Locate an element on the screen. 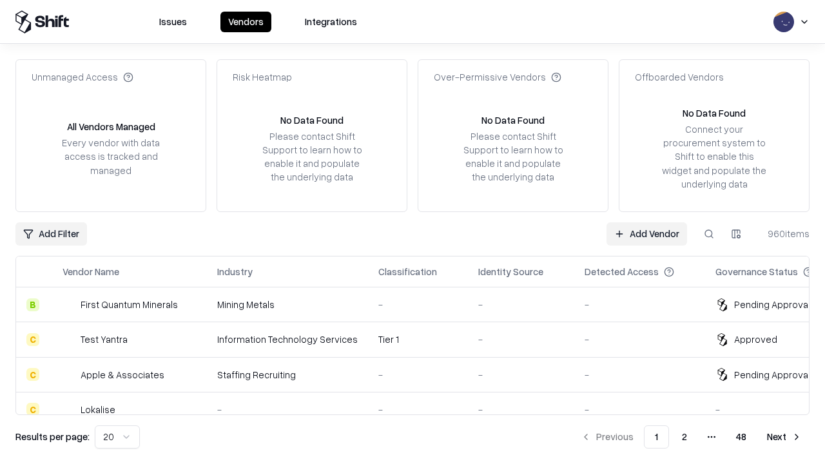 This screenshot has height=464, width=825. div: Over-Permissive Vendors is located at coordinates (498, 77).